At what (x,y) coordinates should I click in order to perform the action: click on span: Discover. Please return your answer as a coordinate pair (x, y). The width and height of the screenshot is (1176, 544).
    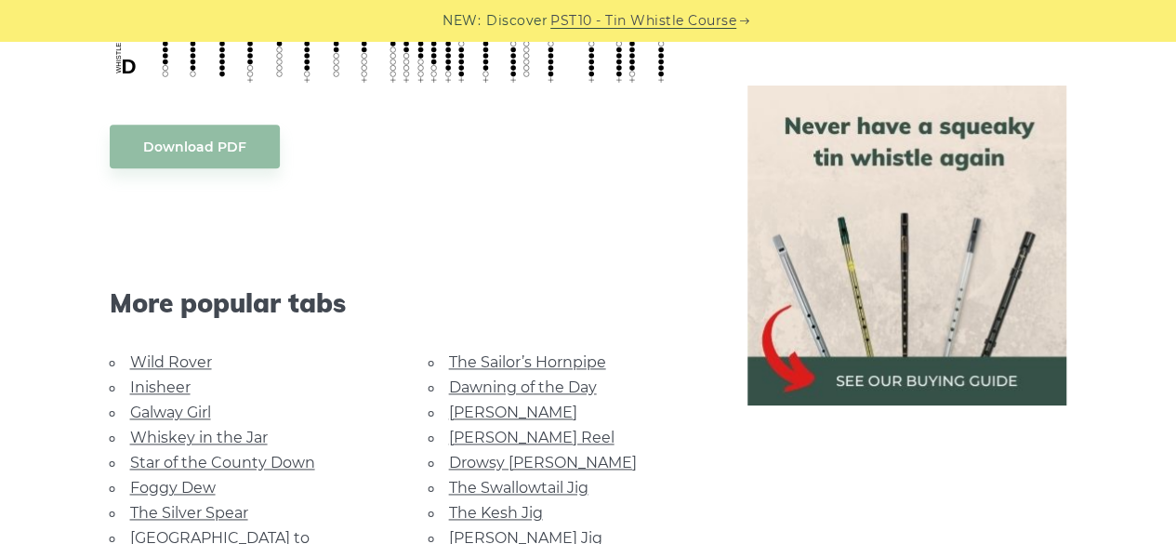
    Looking at the image, I should click on (517, 20).